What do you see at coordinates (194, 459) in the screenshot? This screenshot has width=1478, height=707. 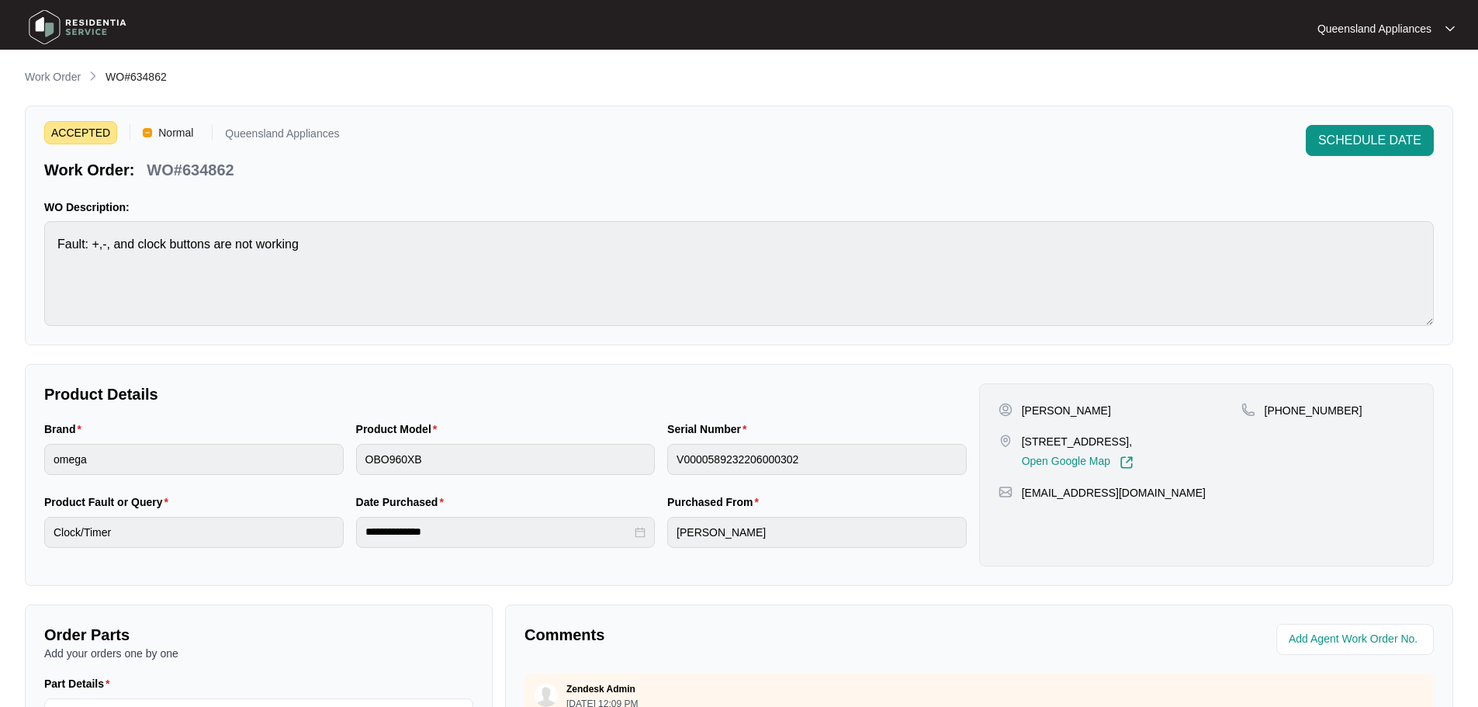 I see `input: Brand` at bounding box center [194, 459].